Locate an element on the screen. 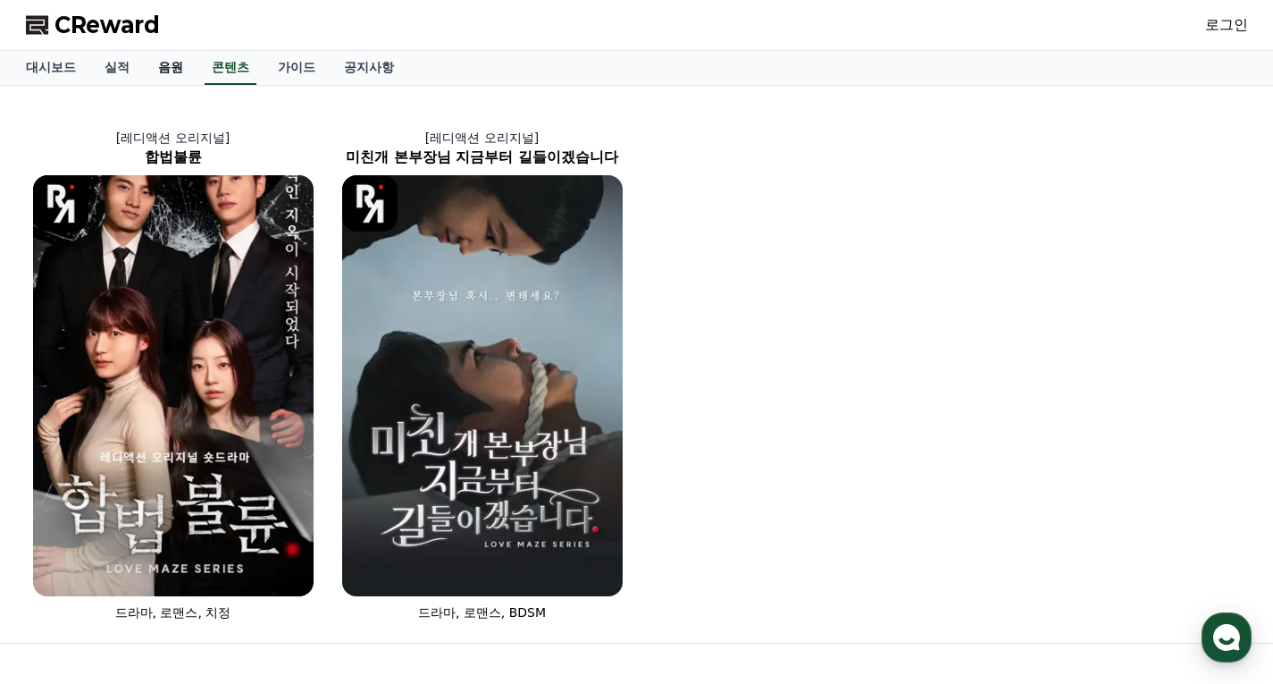 This screenshot has width=1273, height=684. span: 홈 is located at coordinates (62, 569).